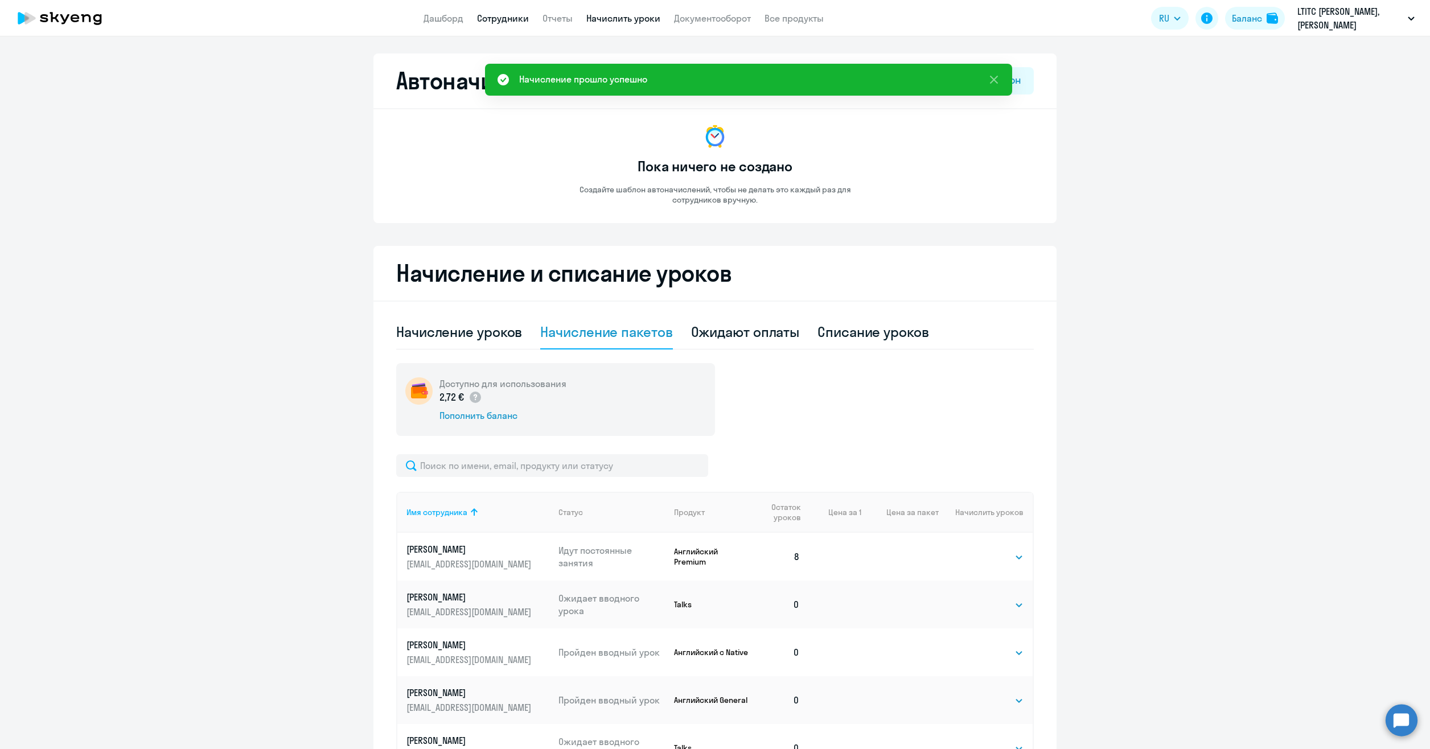 This screenshot has height=749, width=1430. Describe the element at coordinates (785, 512) in the screenshot. I see `div: Остаток уроков` at that location.